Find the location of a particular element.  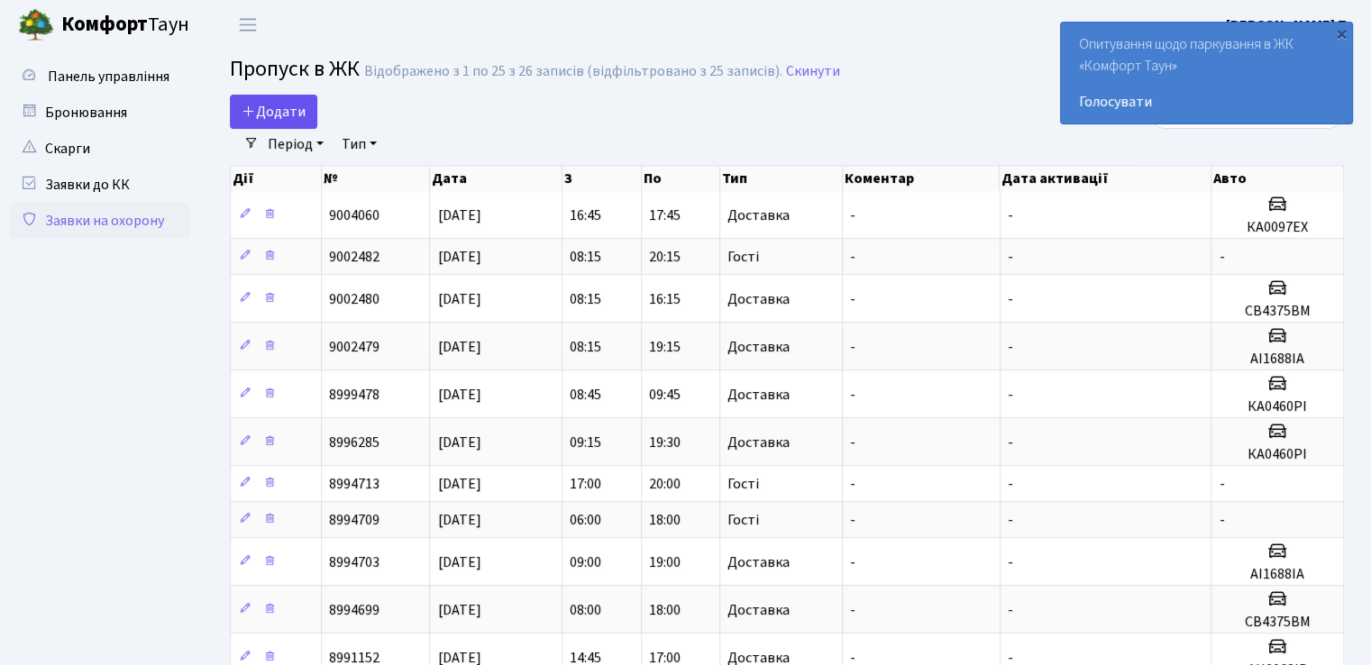

span: 09:45 is located at coordinates (664, 395).